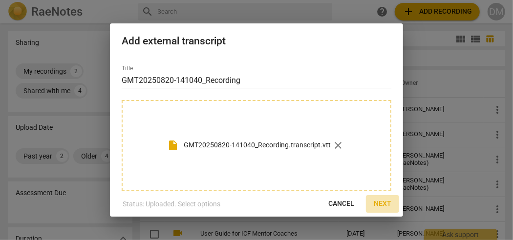 This screenshot has width=513, height=240. What do you see at coordinates (338, 145) in the screenshot?
I see `span: close` at bounding box center [338, 145].